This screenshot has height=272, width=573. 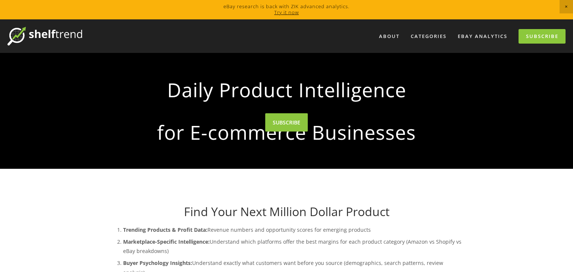 I want to click on div: Categories, so click(x=429, y=36).